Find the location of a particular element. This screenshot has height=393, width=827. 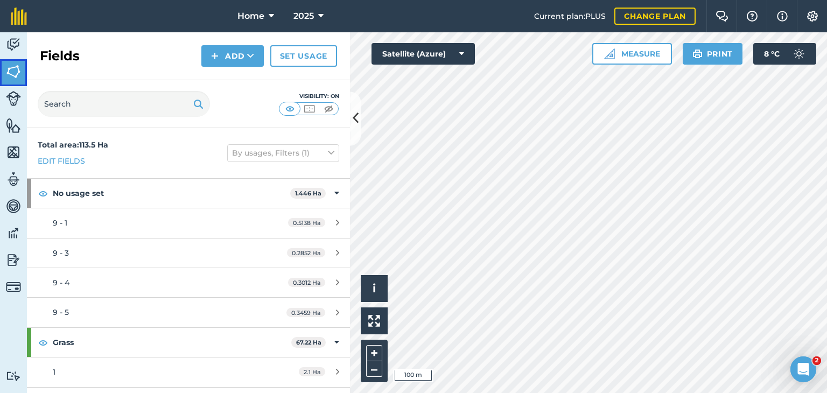

span: 2025 is located at coordinates (304, 16).